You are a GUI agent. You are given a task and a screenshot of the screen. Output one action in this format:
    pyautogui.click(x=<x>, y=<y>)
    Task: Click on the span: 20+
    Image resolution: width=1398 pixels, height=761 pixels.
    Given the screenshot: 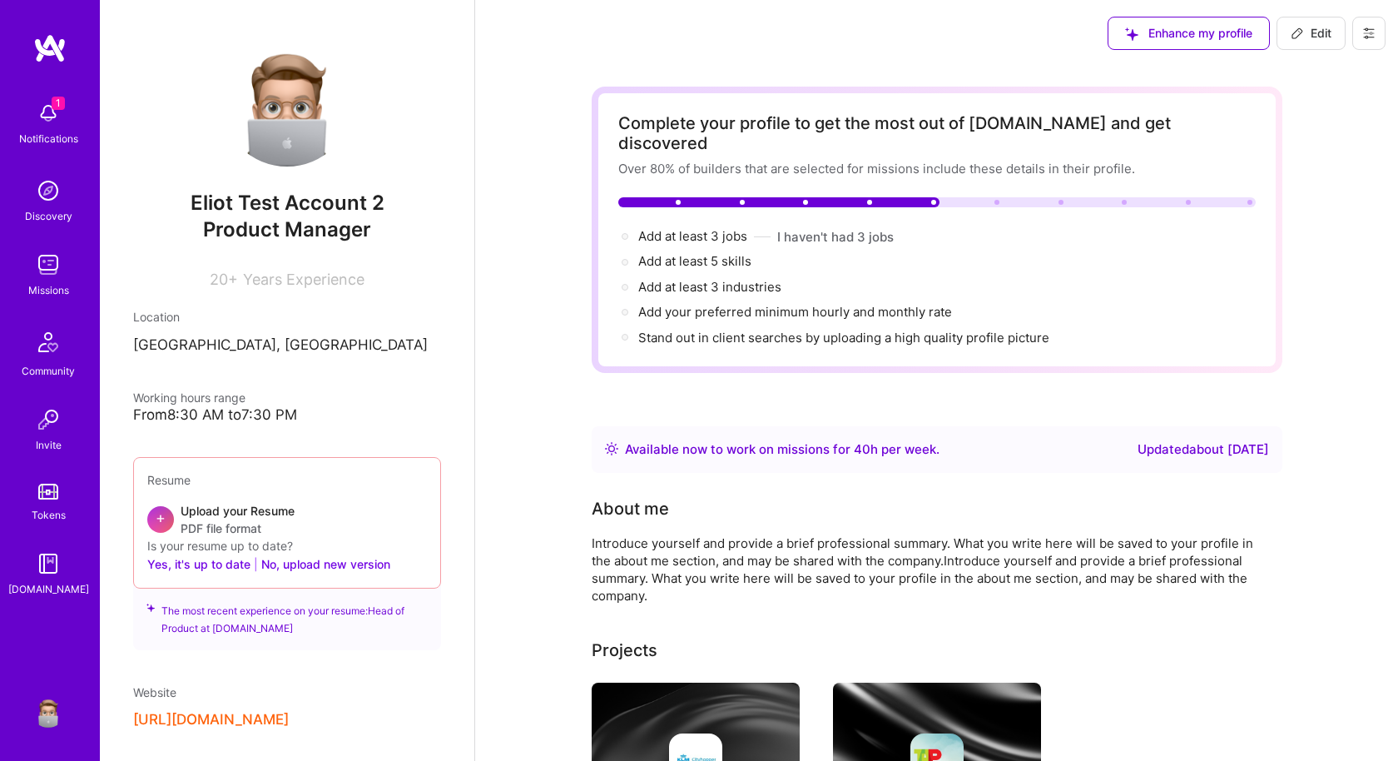 What is the action you would take?
    pyautogui.click(x=224, y=279)
    